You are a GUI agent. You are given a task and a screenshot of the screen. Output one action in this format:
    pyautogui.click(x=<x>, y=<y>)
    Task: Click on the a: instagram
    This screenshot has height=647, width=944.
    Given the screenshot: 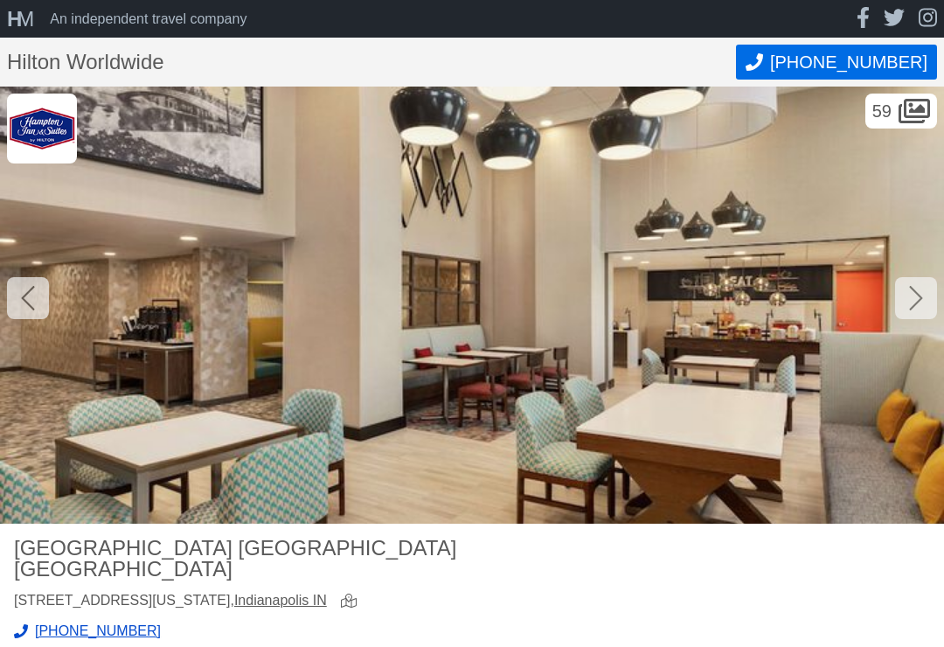 What is the action you would take?
    pyautogui.click(x=927, y=18)
    